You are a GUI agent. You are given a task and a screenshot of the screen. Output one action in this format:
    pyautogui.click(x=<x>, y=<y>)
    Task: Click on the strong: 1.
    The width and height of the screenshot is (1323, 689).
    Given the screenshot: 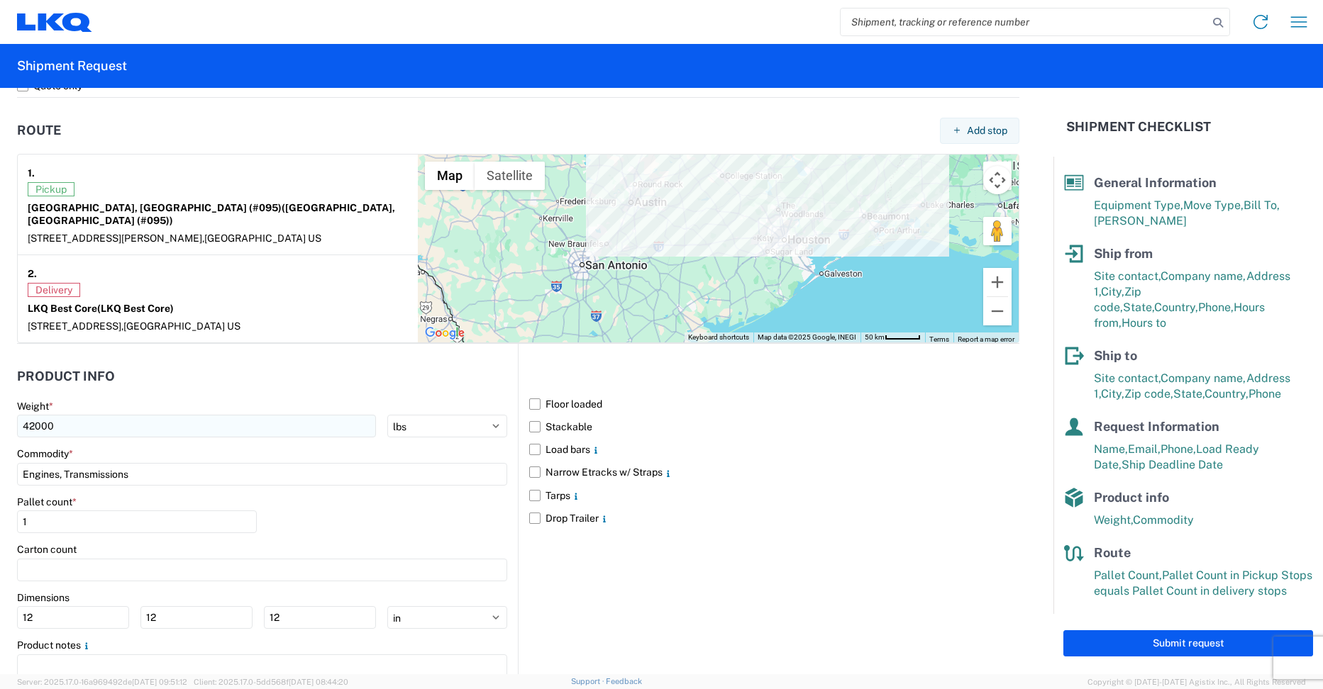 What is the action you would take?
    pyautogui.click(x=31, y=173)
    